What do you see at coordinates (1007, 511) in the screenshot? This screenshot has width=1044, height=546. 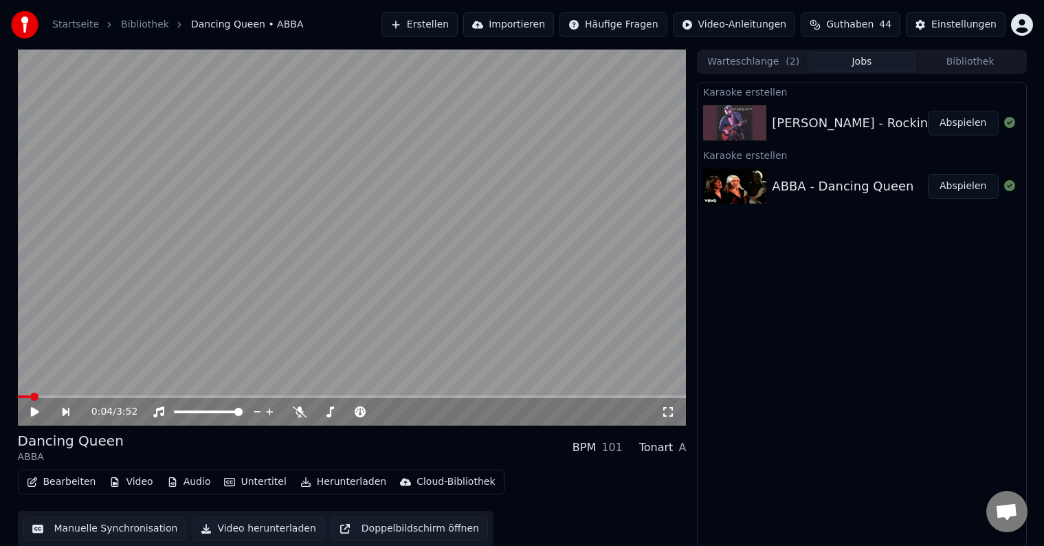 I see `div: Chat öffnen` at bounding box center [1007, 511].